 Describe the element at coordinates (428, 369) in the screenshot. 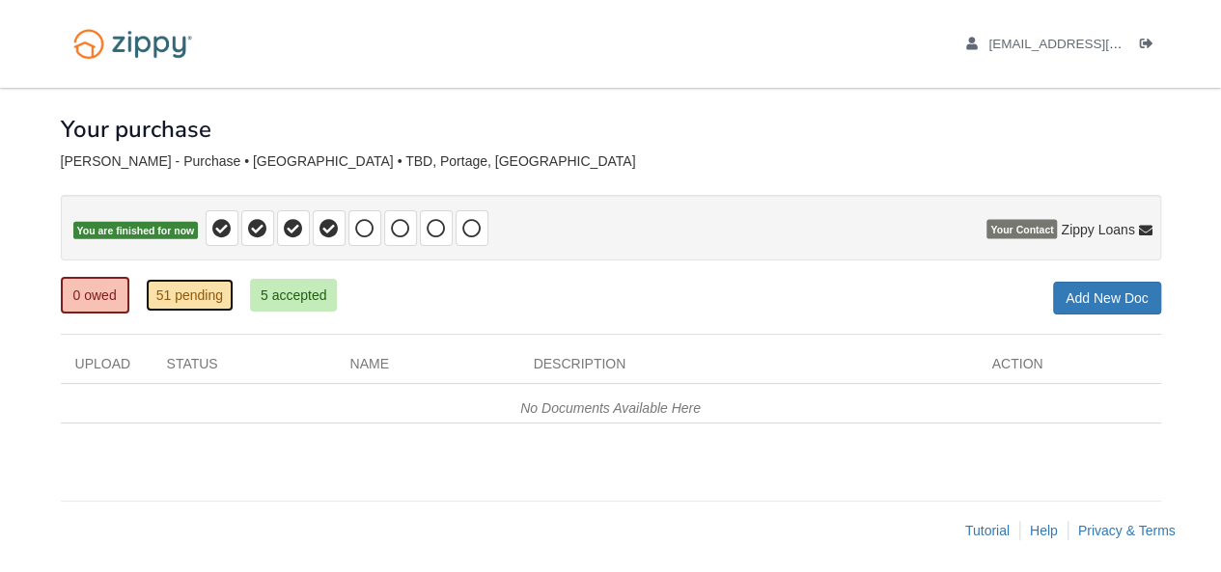

I see `div: Name` at that location.